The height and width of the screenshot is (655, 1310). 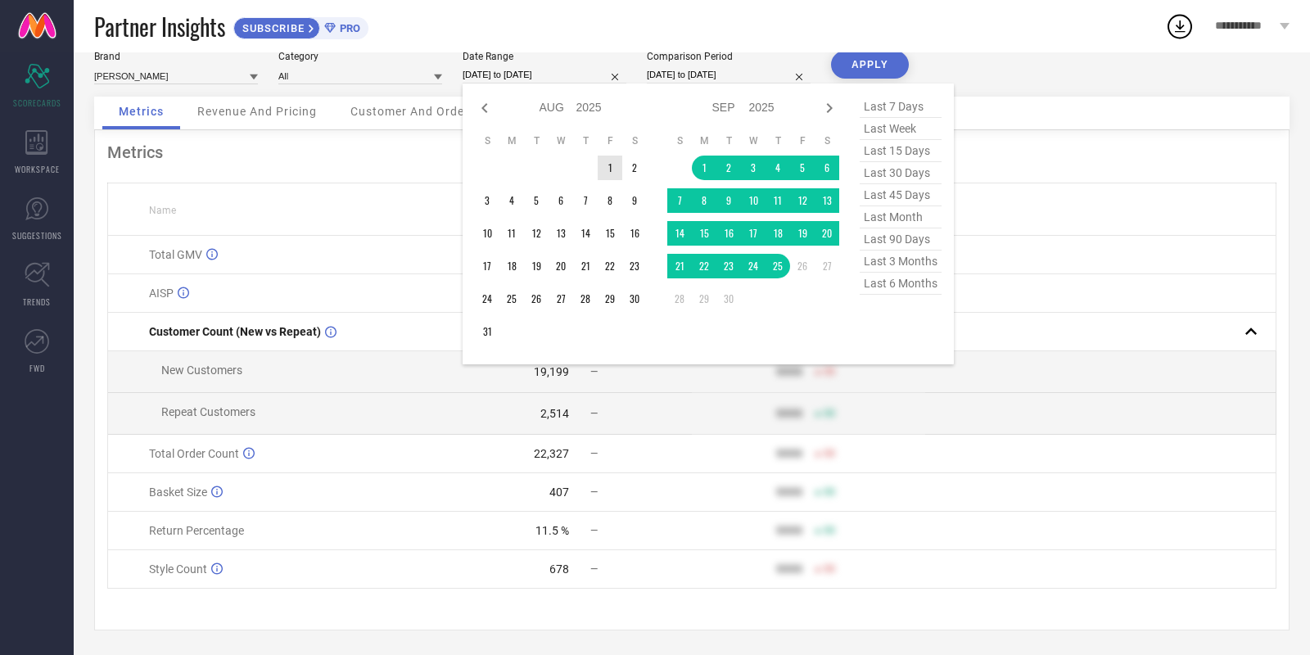 I want to click on span: SUBSCRIBE, so click(x=271, y=28).